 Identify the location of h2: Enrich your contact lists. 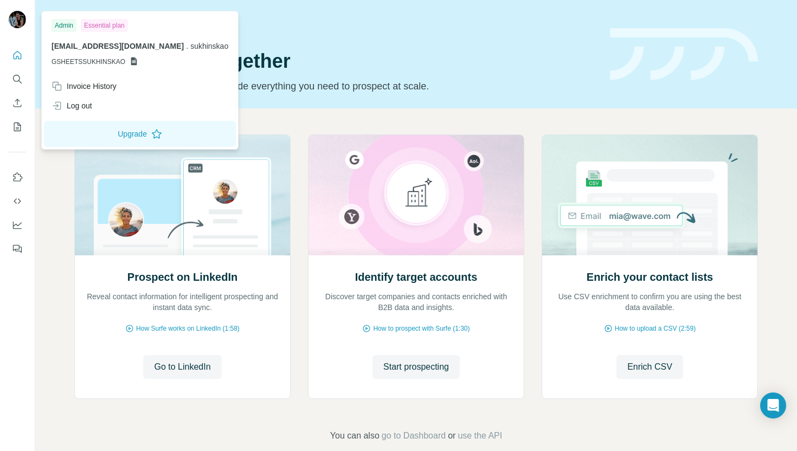
(650, 277).